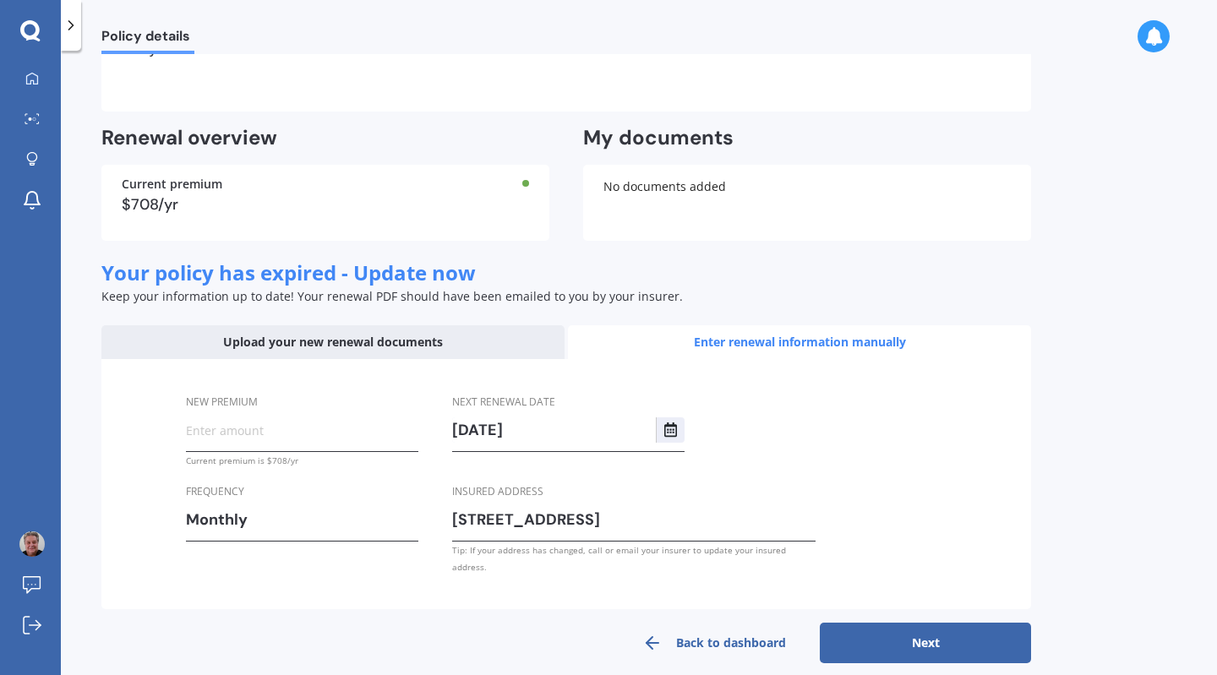 The height and width of the screenshot is (675, 1217). What do you see at coordinates (291, 520) in the screenshot?
I see `div: Monthly` at bounding box center [291, 520].